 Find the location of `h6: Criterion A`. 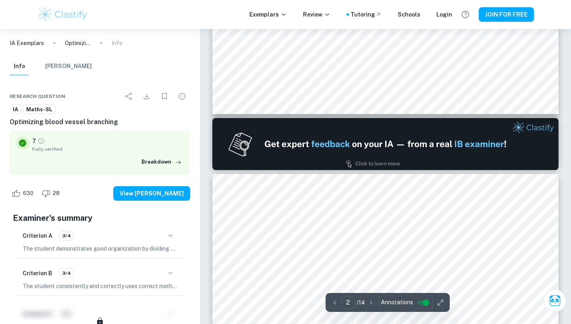

h6: Criterion A is located at coordinates (37, 236).